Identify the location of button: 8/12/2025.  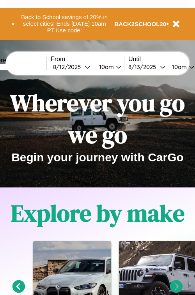
(72, 67).